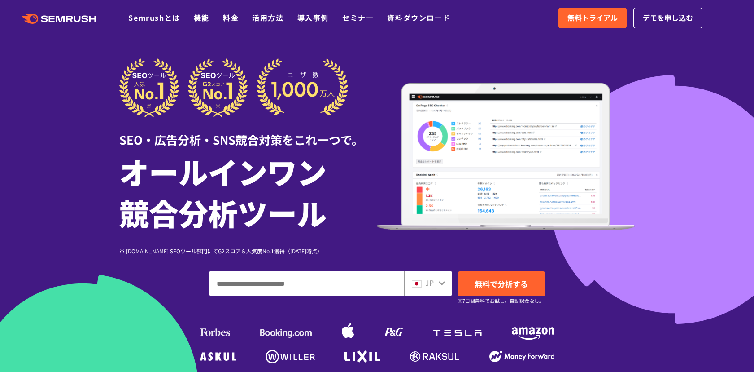 The width and height of the screenshot is (754, 372). What do you see at coordinates (593, 18) in the screenshot?
I see `a: 無料トライアル` at bounding box center [593, 18].